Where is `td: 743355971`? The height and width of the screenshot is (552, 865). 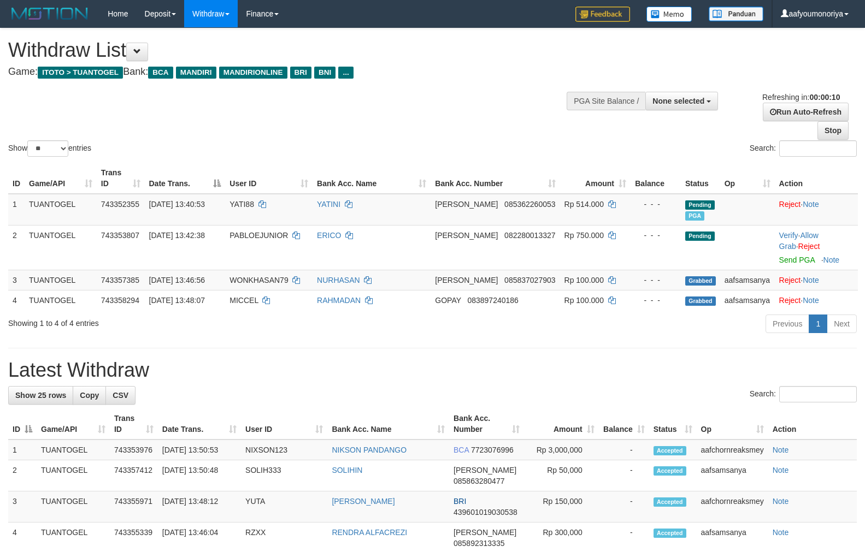 td: 743355971 is located at coordinates (134, 507).